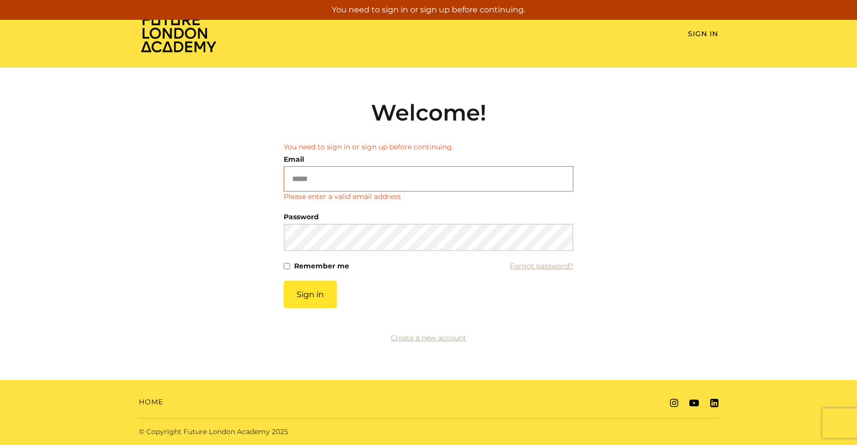 This screenshot has height=445, width=857. What do you see at coordinates (702, 34) in the screenshot?
I see `a: Sign In` at bounding box center [702, 34].